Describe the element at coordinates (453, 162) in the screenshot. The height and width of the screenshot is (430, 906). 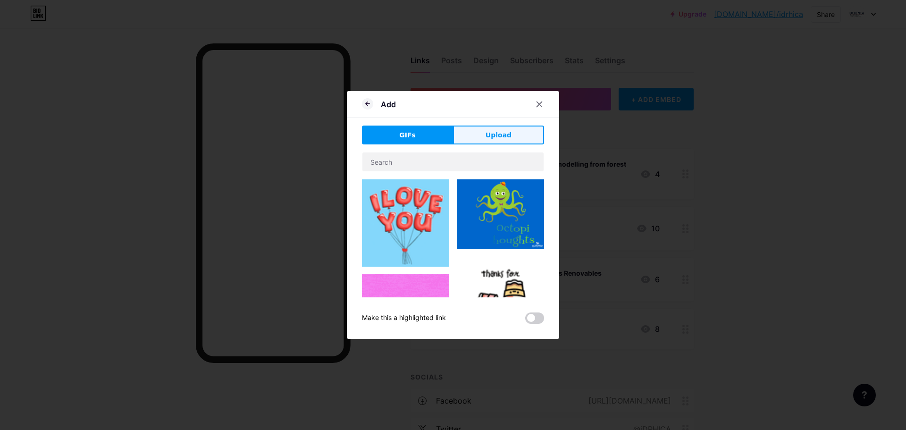
I see `input: Search` at that location.